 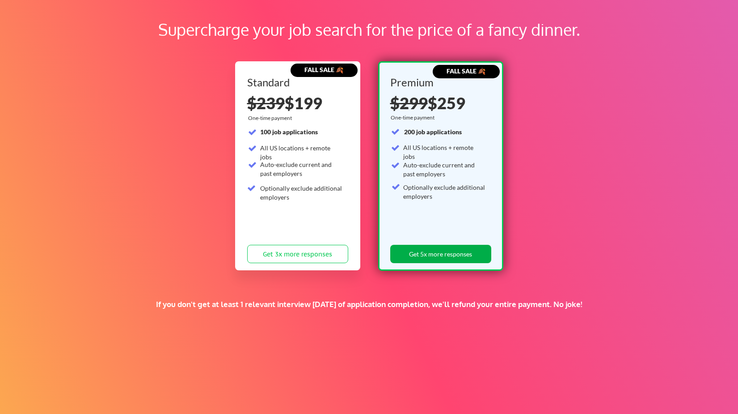 What do you see at coordinates (296, 82) in the screenshot?
I see `div: Standard` at bounding box center [296, 82].